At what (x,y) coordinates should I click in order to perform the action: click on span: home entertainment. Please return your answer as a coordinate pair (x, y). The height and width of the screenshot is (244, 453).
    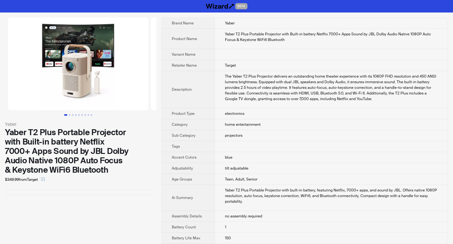
    Looking at the image, I should click on (243, 124).